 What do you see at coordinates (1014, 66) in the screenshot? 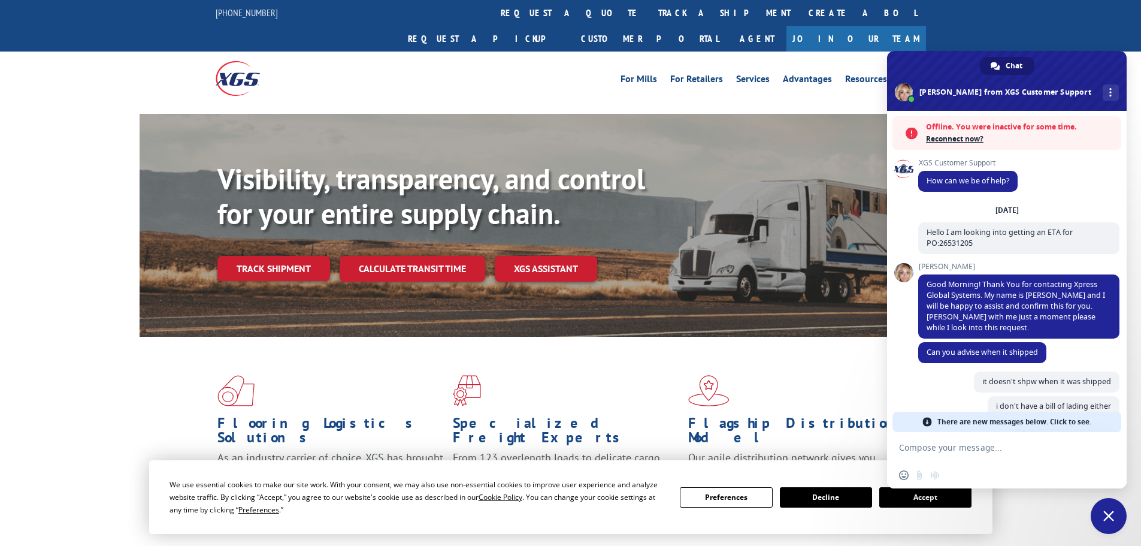
I see `span: Chat` at bounding box center [1014, 66].